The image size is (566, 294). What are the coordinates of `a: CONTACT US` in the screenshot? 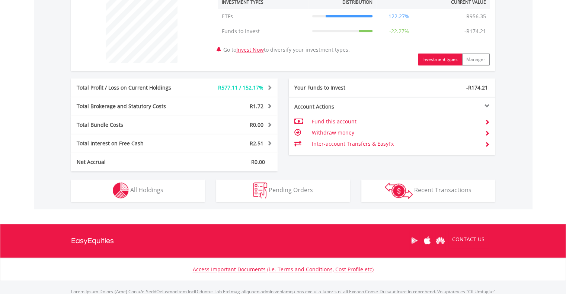 It's located at (468, 240).